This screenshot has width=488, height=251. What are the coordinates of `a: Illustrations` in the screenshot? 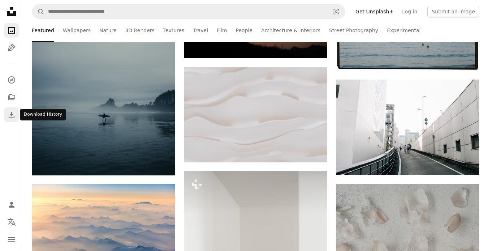 It's located at (12, 48).